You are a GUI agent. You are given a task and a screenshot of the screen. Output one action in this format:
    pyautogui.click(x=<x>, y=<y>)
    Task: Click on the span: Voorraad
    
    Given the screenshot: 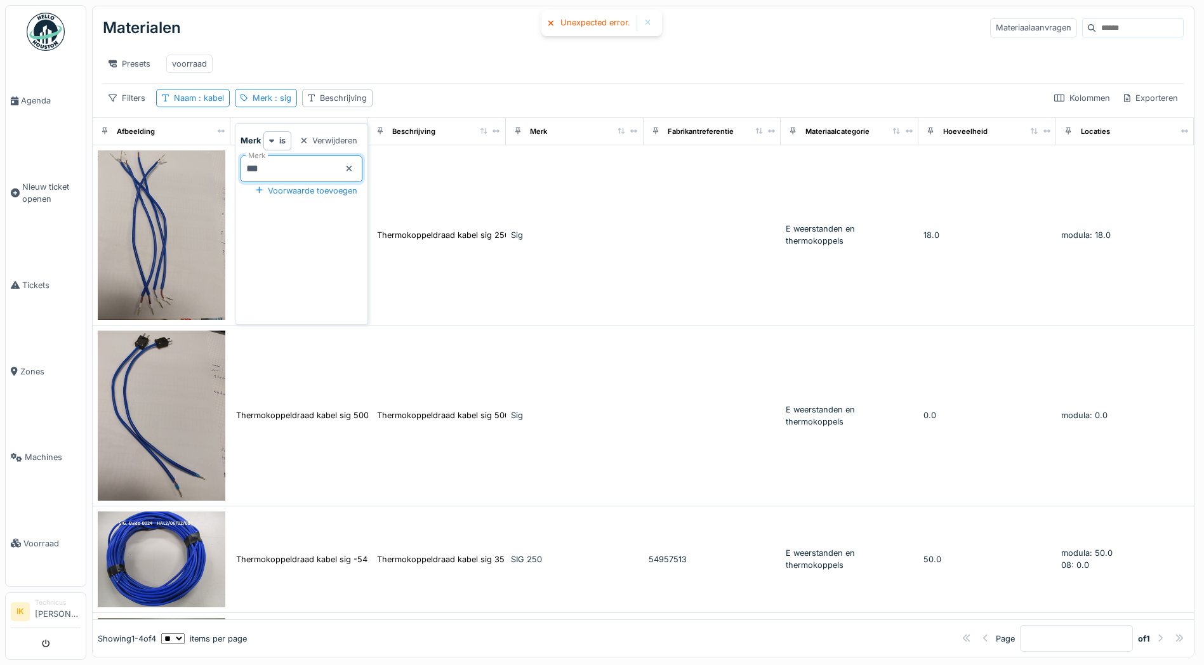 What is the action you would take?
    pyautogui.click(x=52, y=543)
    